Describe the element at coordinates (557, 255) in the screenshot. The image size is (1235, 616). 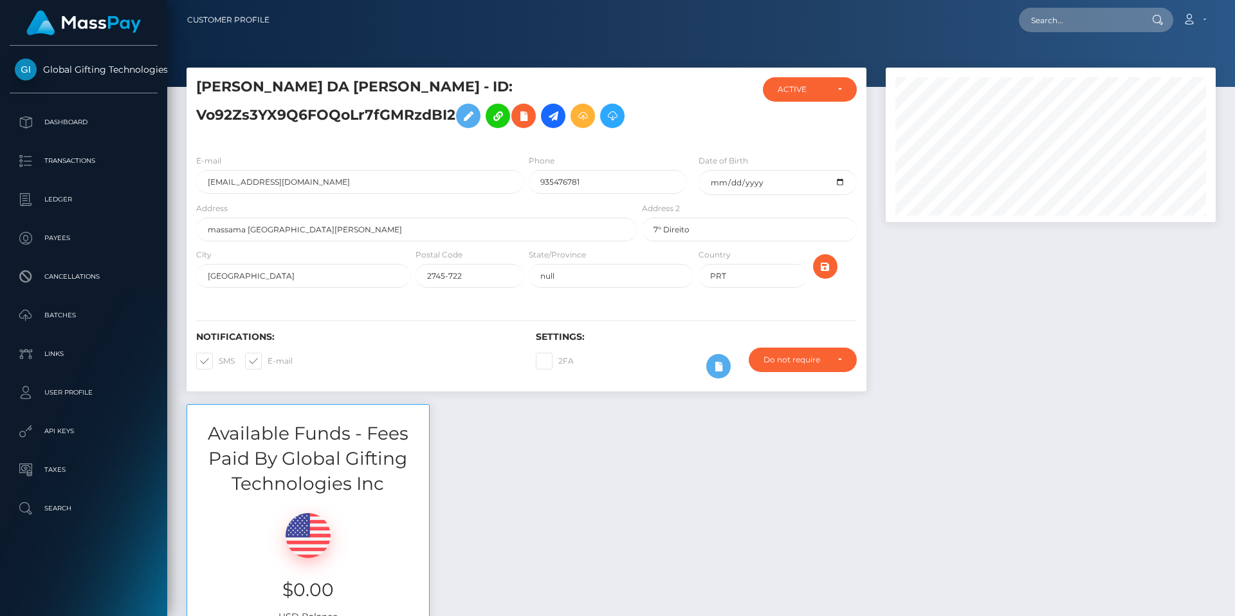
I see `label: State/Province` at that location.